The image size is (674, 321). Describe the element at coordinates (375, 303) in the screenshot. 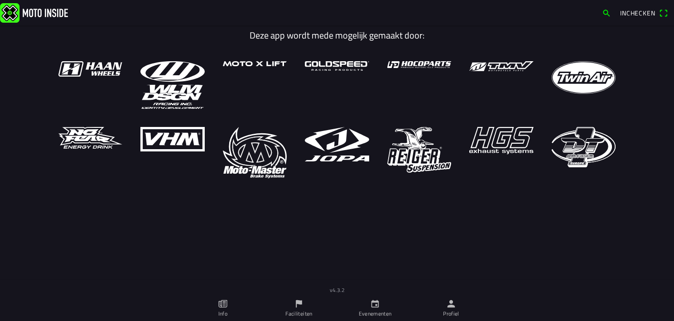

I see `ion-icon: calendar` at that location.